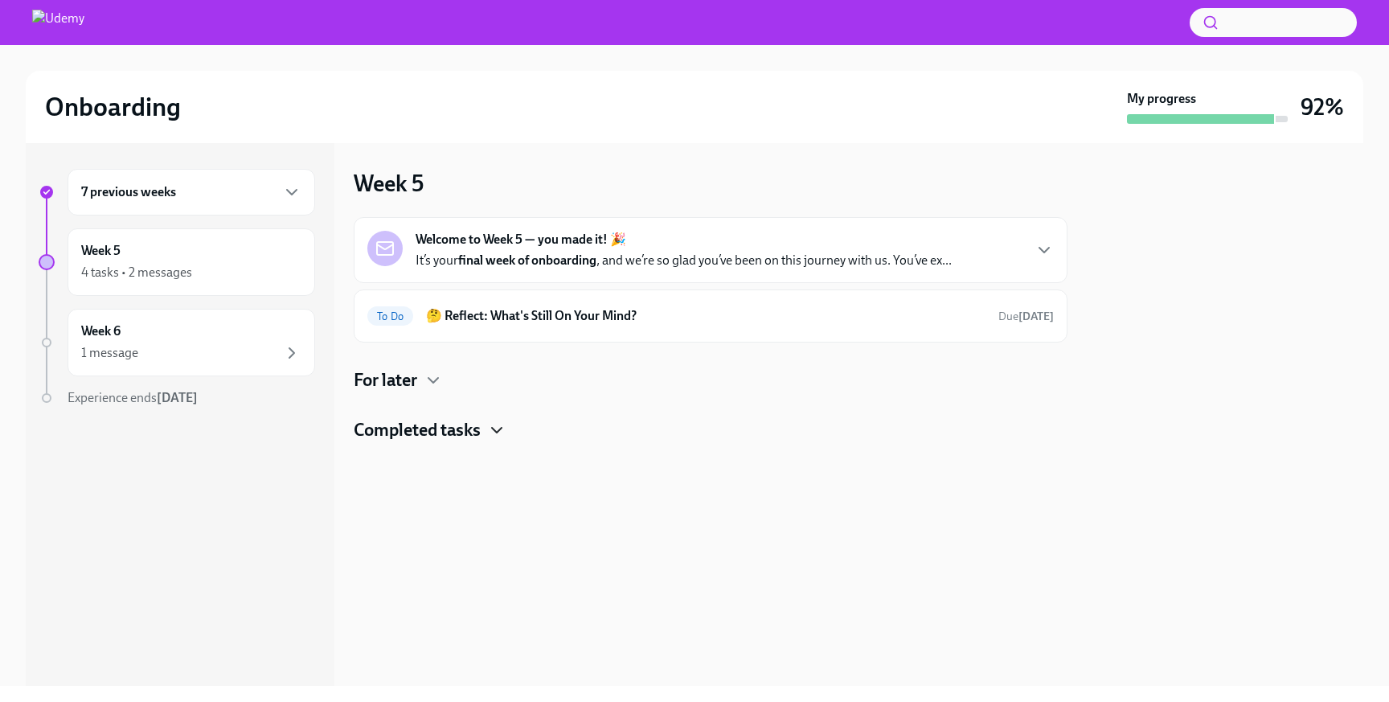 The width and height of the screenshot is (1389, 702). Describe the element at coordinates (388, 183) in the screenshot. I see `h3: Week 5` at that location.